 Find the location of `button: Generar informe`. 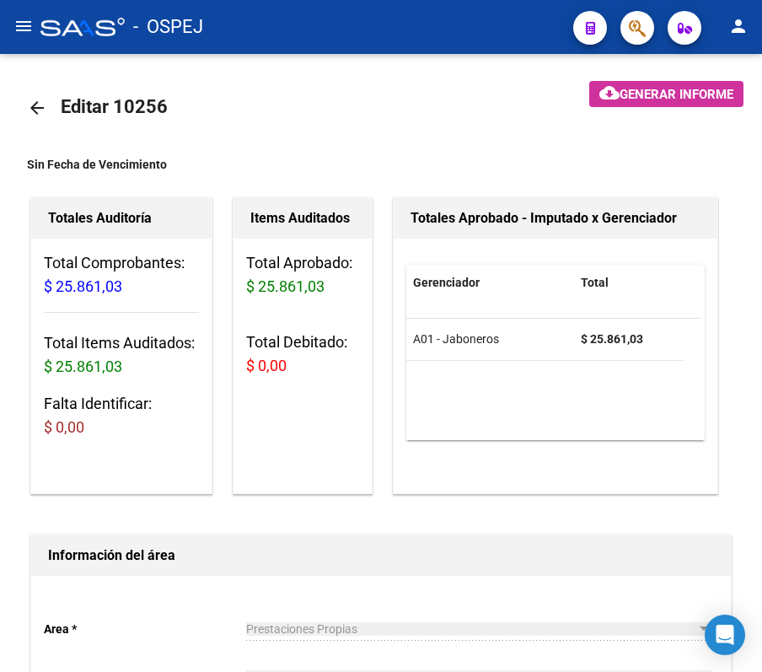

button: Generar informe is located at coordinates (666, 94).